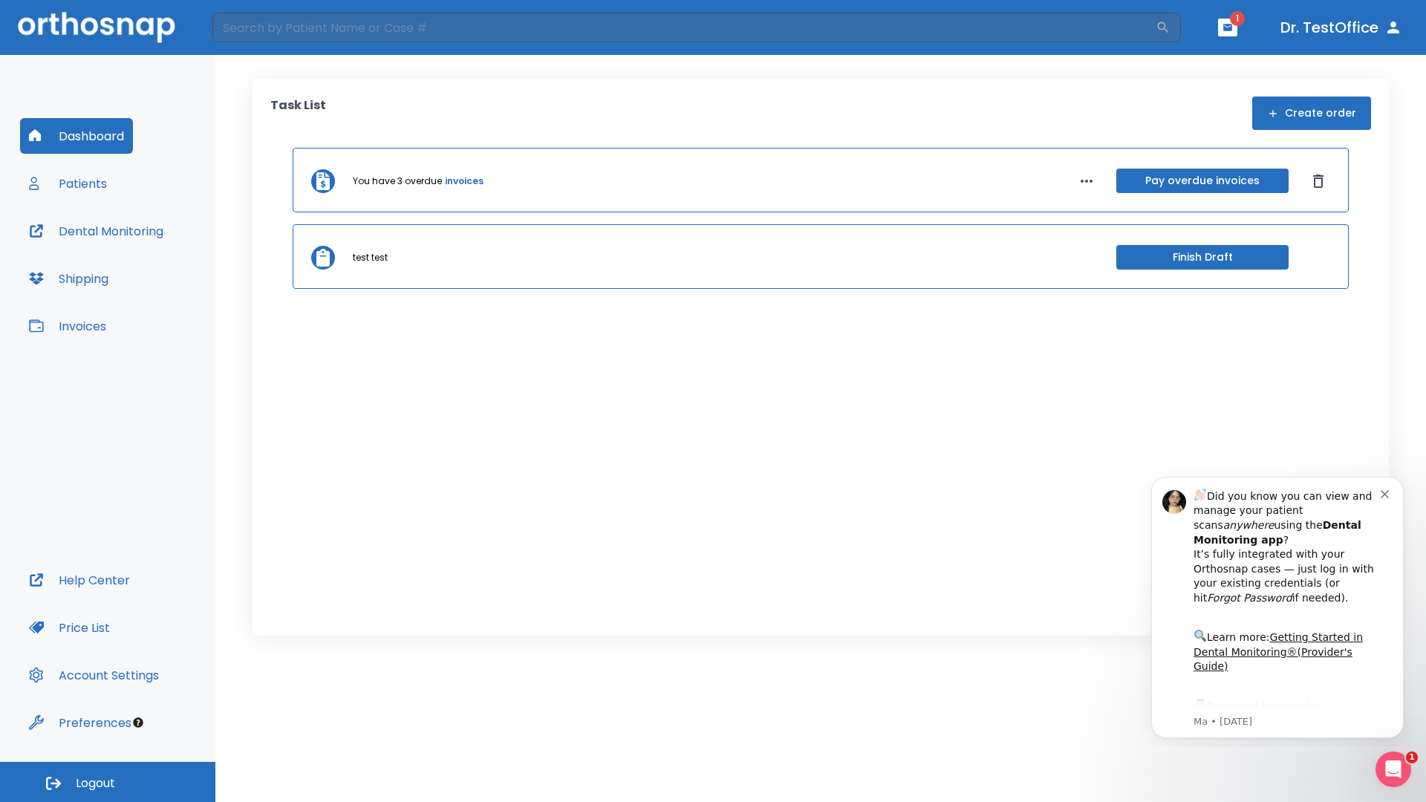 This screenshot has height=802, width=1426. What do you see at coordinates (298, 113) in the screenshot?
I see `p: Task List` at bounding box center [298, 113].